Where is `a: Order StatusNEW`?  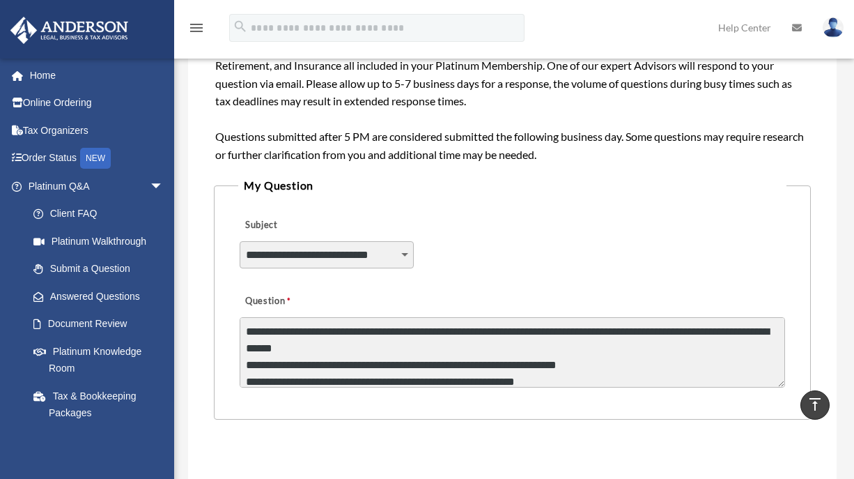
a: Order StatusNEW is located at coordinates (97, 158).